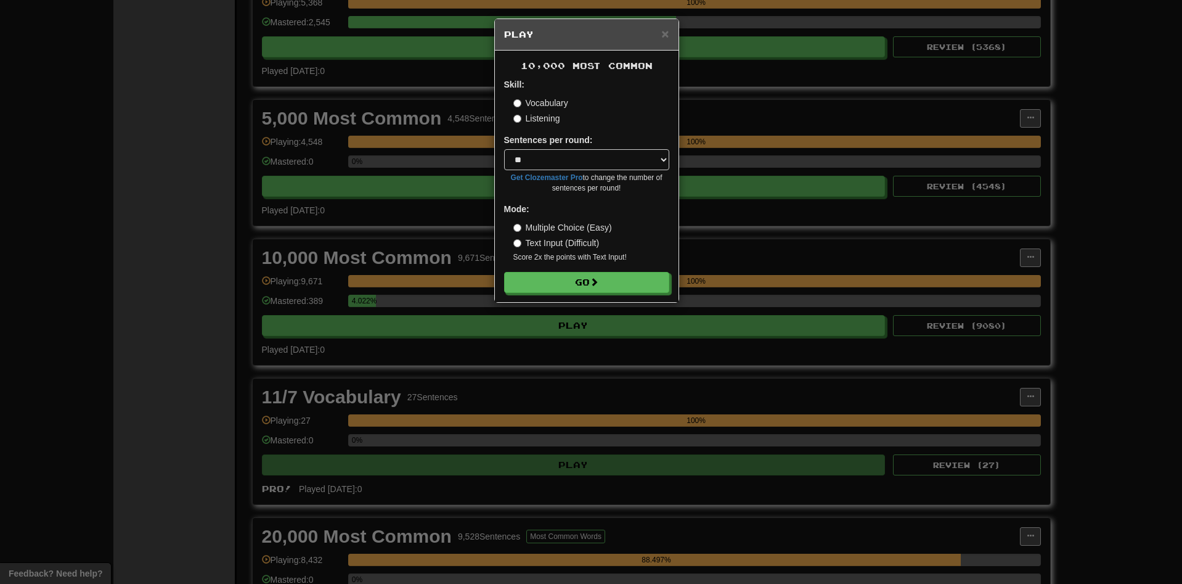 This screenshot has height=584, width=1182. What do you see at coordinates (517, 118) in the screenshot?
I see `input: Listening` at bounding box center [517, 118].